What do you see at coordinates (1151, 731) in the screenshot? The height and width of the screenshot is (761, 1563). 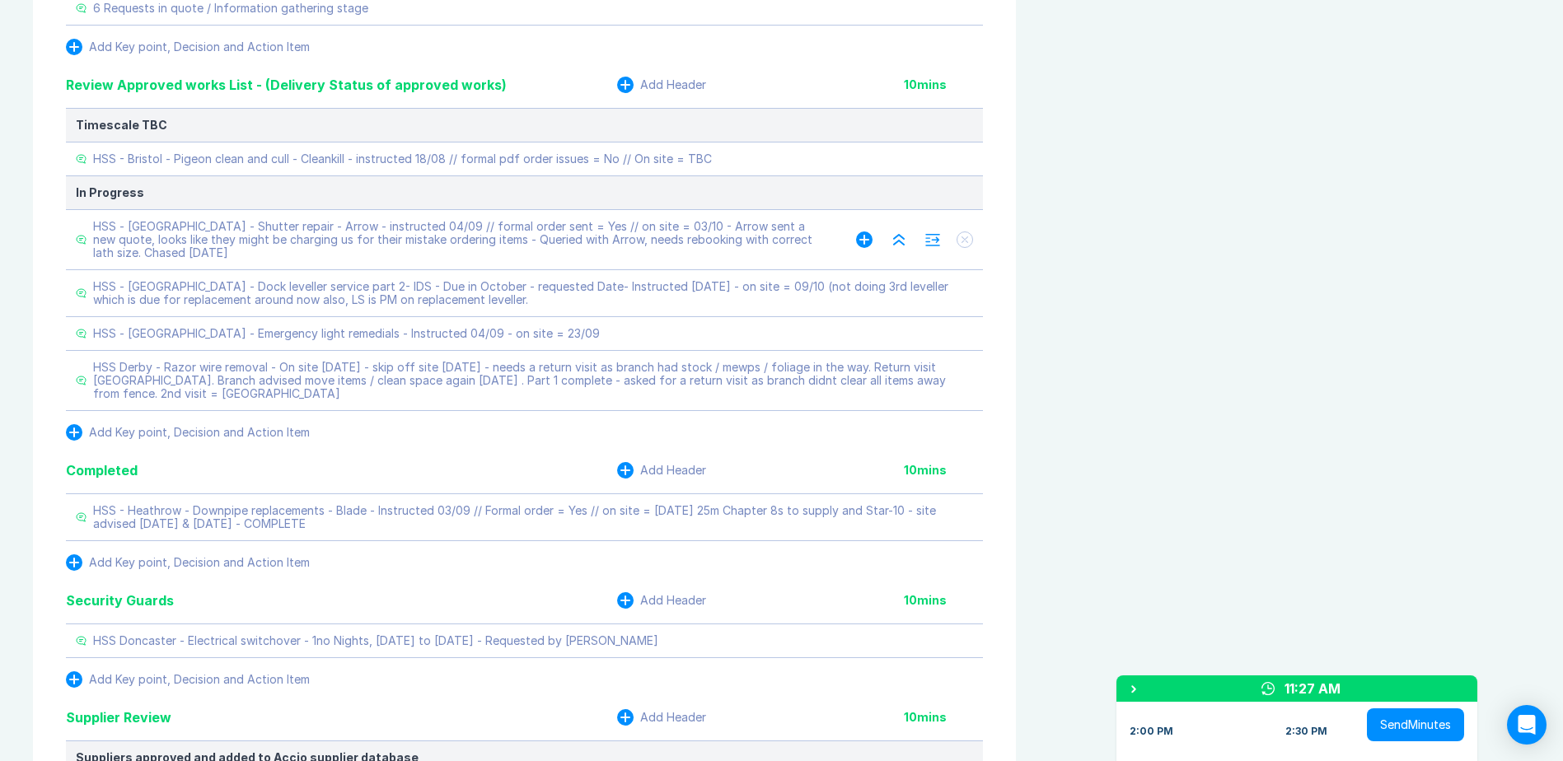 I see `div: 2:00 PM` at bounding box center [1151, 731].